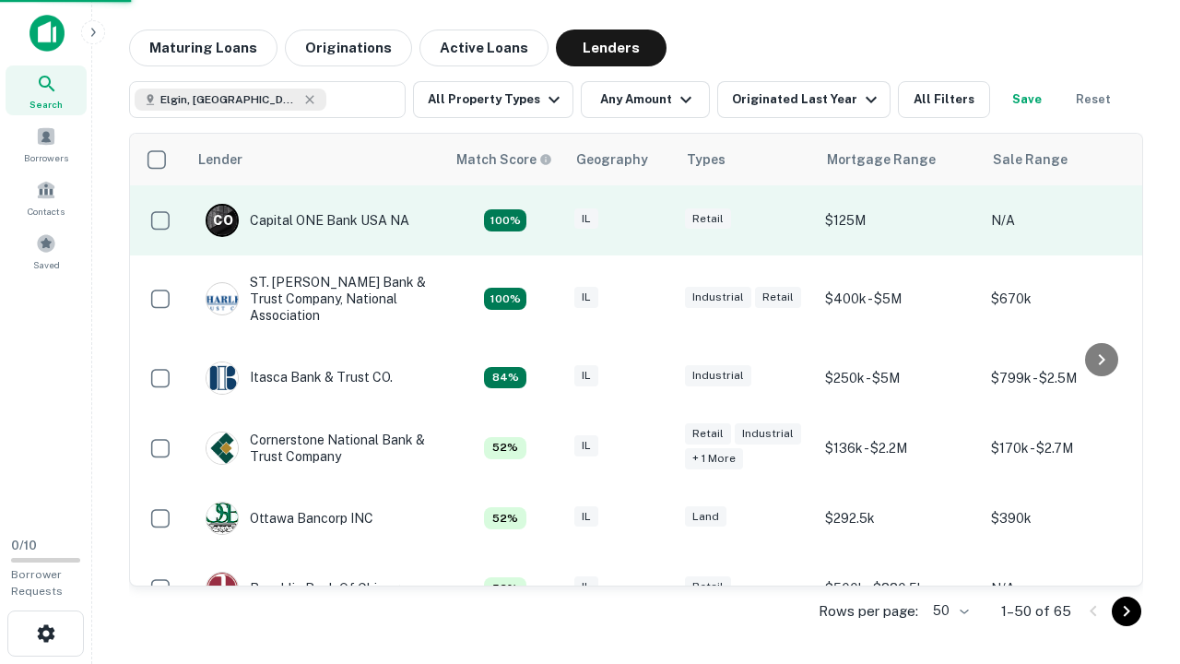  What do you see at coordinates (46, 158) in the screenshot?
I see `span: Borrowers` at bounding box center [46, 158].